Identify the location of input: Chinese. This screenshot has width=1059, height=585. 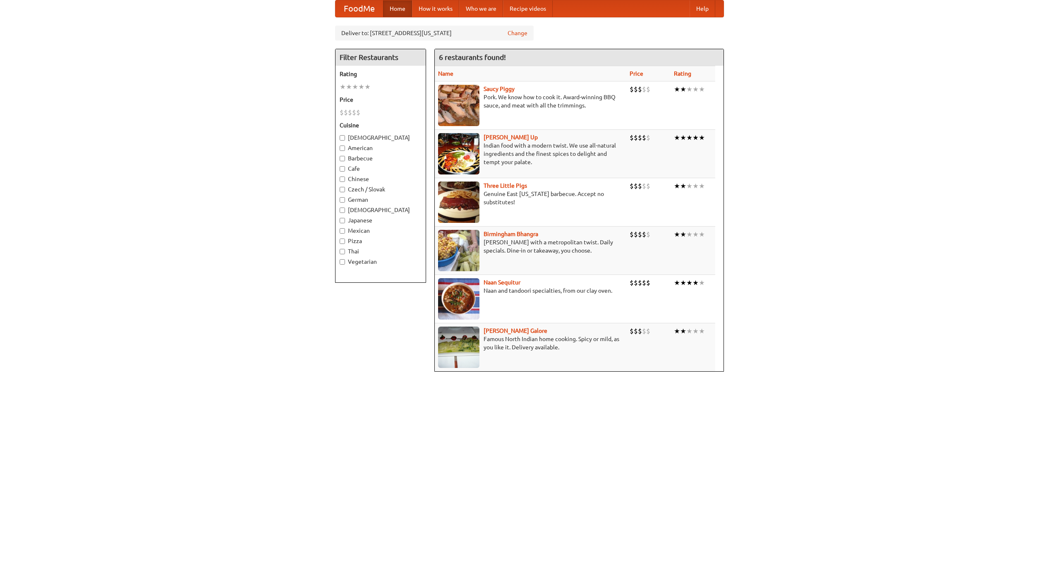
(342, 179).